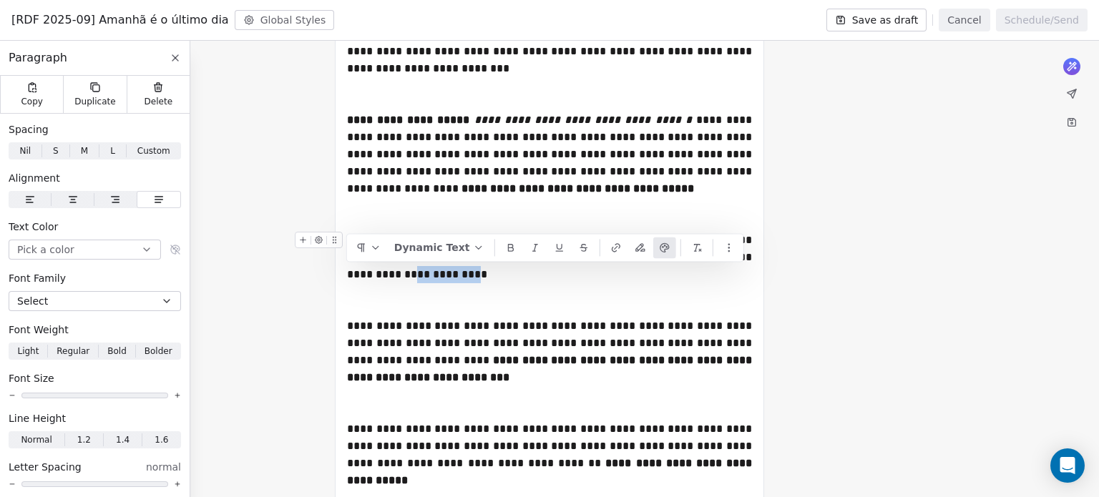 The image size is (1099, 497). I want to click on span: Normal, so click(36, 440).